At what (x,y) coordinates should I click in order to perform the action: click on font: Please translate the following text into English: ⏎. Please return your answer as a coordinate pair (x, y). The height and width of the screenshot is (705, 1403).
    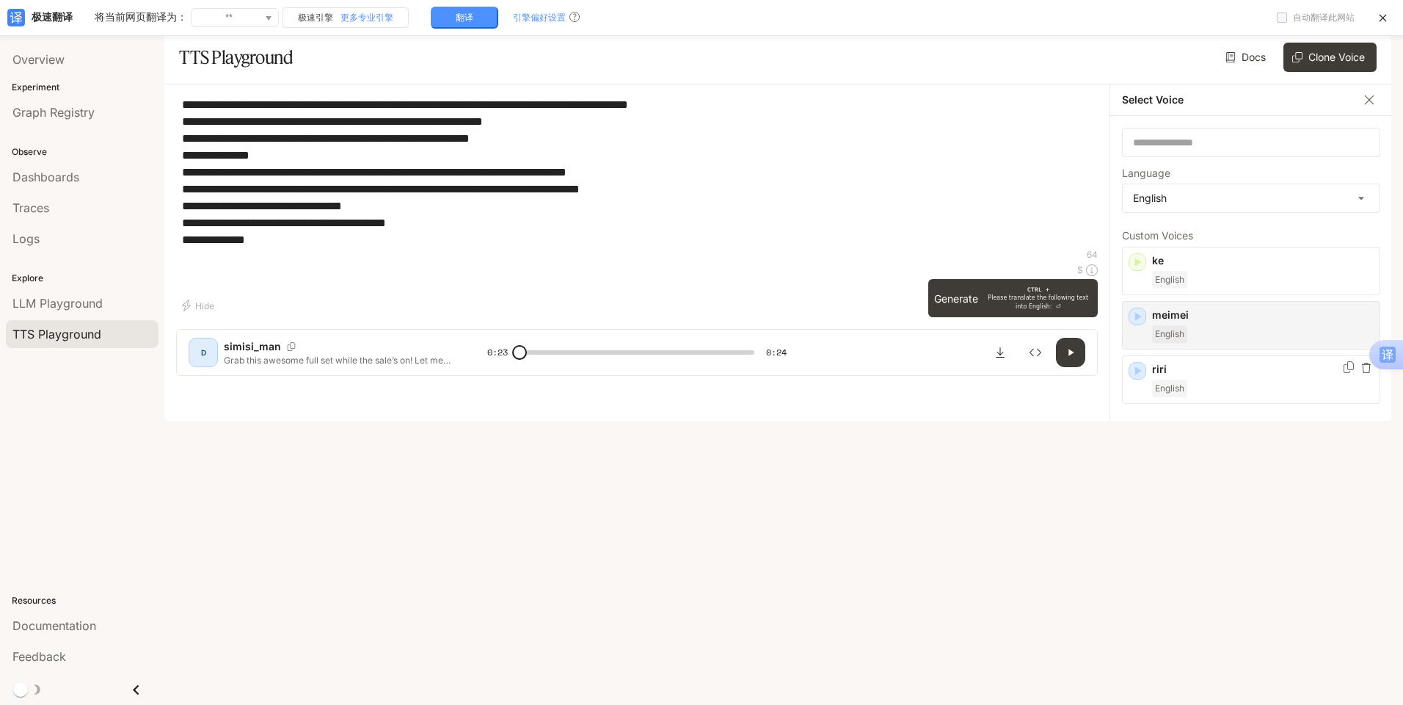
    Looking at the image, I should click on (1038, 302).